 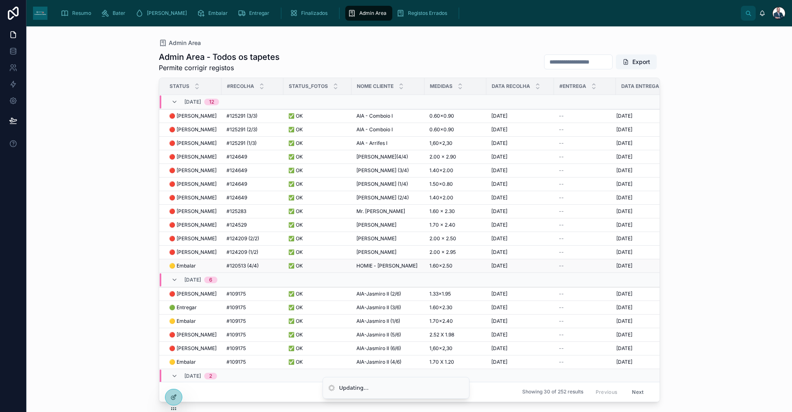 What do you see at coordinates (253, 321) in the screenshot?
I see `a: #109175` at bounding box center [253, 321].